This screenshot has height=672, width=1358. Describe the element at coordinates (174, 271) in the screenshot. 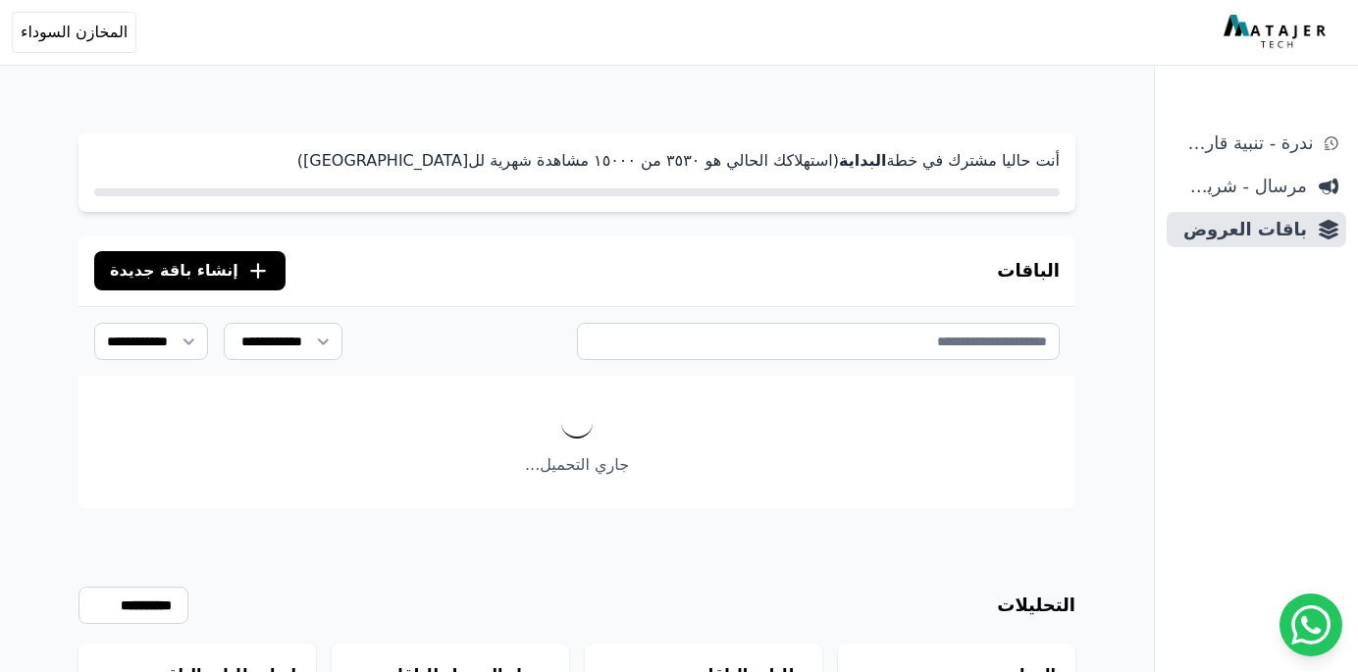

I see `span: إنشاء باقة جديدة` at that location.